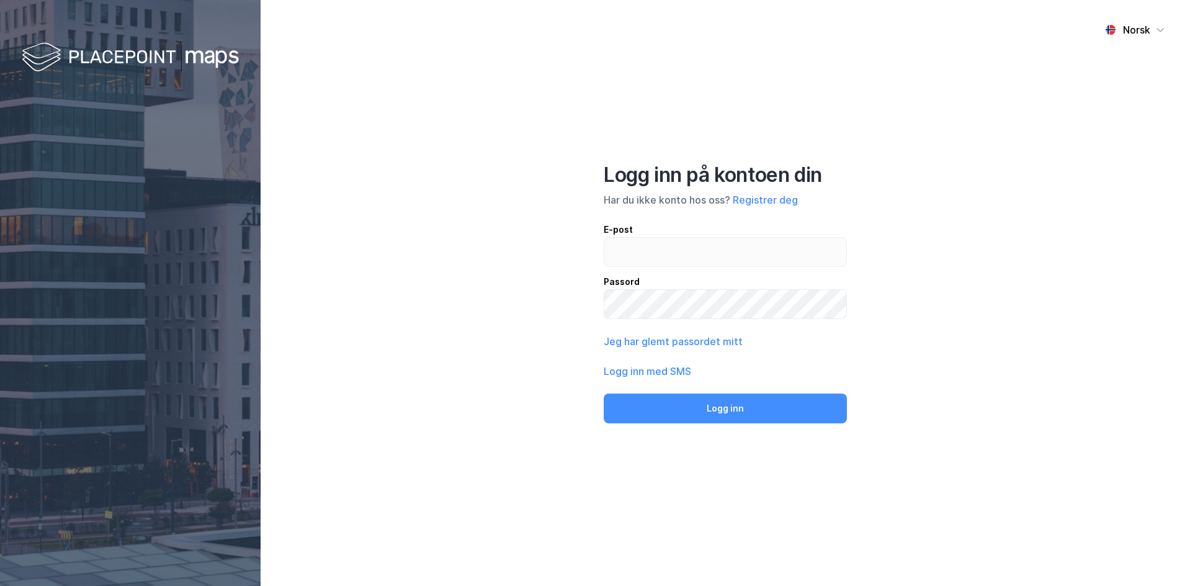 The image size is (1190, 586). Describe the element at coordinates (725, 408) in the screenshot. I see `button: Logg inn` at that location.